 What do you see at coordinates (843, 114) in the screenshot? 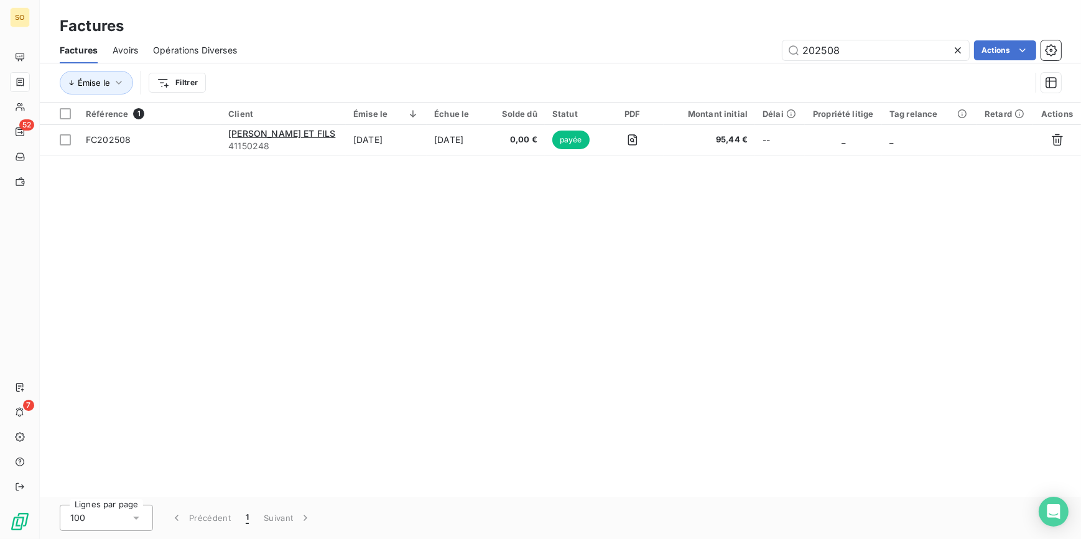
I see `div: Propriété litige` at bounding box center [843, 114].